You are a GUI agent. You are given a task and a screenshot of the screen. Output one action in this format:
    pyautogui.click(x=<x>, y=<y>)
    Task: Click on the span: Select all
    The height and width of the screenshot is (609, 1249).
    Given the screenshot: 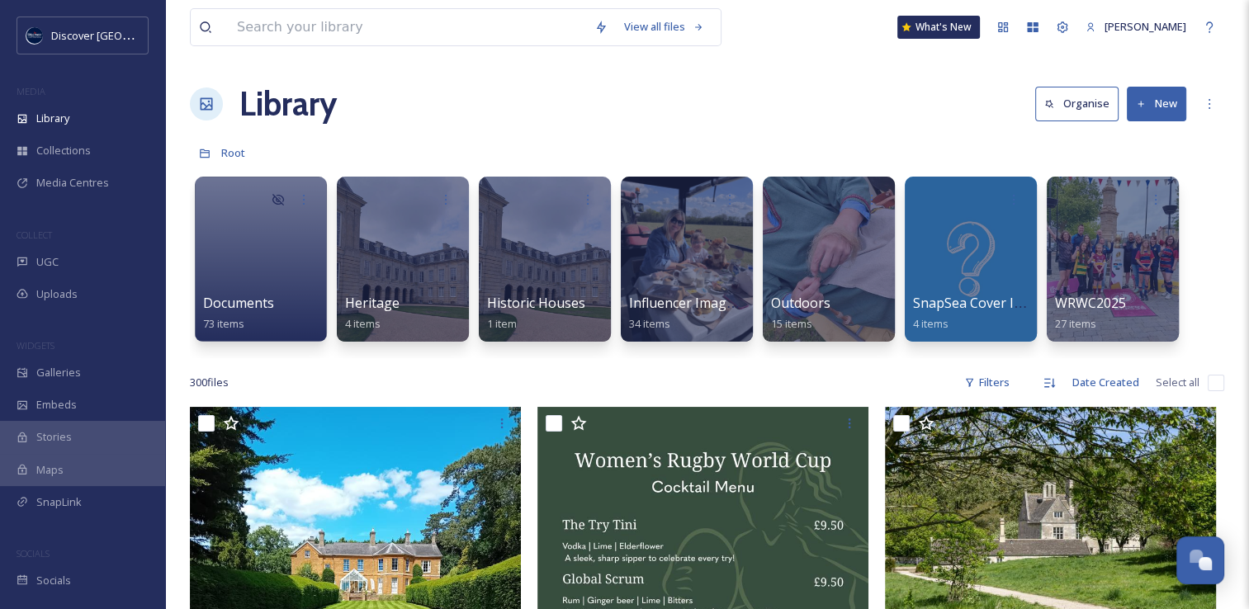 What is the action you would take?
    pyautogui.click(x=1178, y=382)
    